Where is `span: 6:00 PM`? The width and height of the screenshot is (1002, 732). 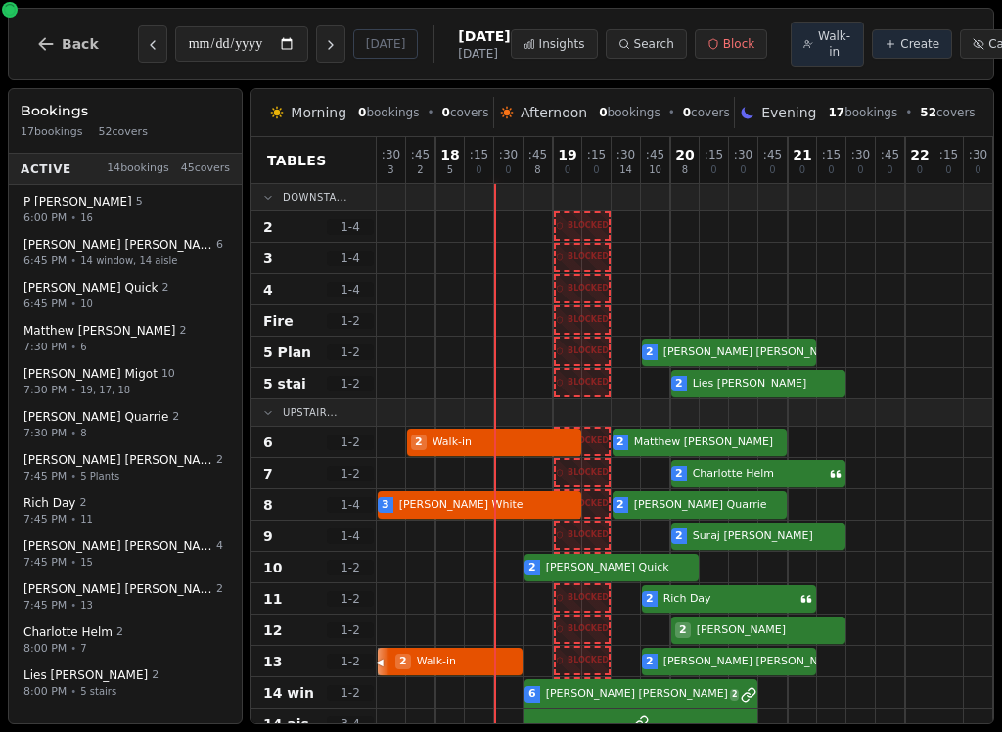 span: 6:00 PM is located at coordinates (45, 217).